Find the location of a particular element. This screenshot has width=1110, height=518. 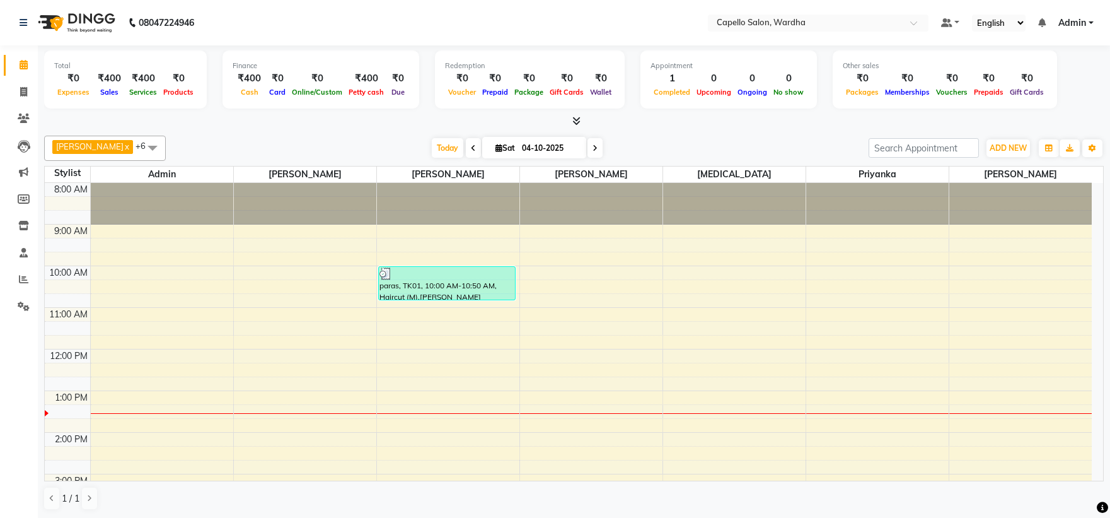

span: Products is located at coordinates (178, 92).